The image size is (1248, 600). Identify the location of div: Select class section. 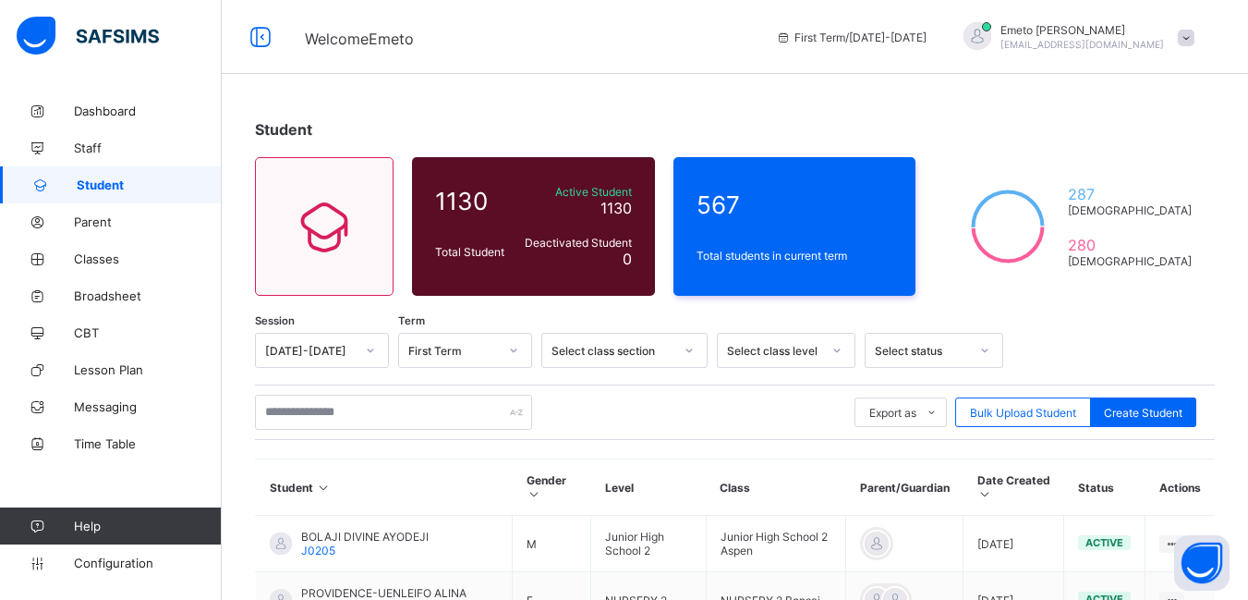
(612, 350).